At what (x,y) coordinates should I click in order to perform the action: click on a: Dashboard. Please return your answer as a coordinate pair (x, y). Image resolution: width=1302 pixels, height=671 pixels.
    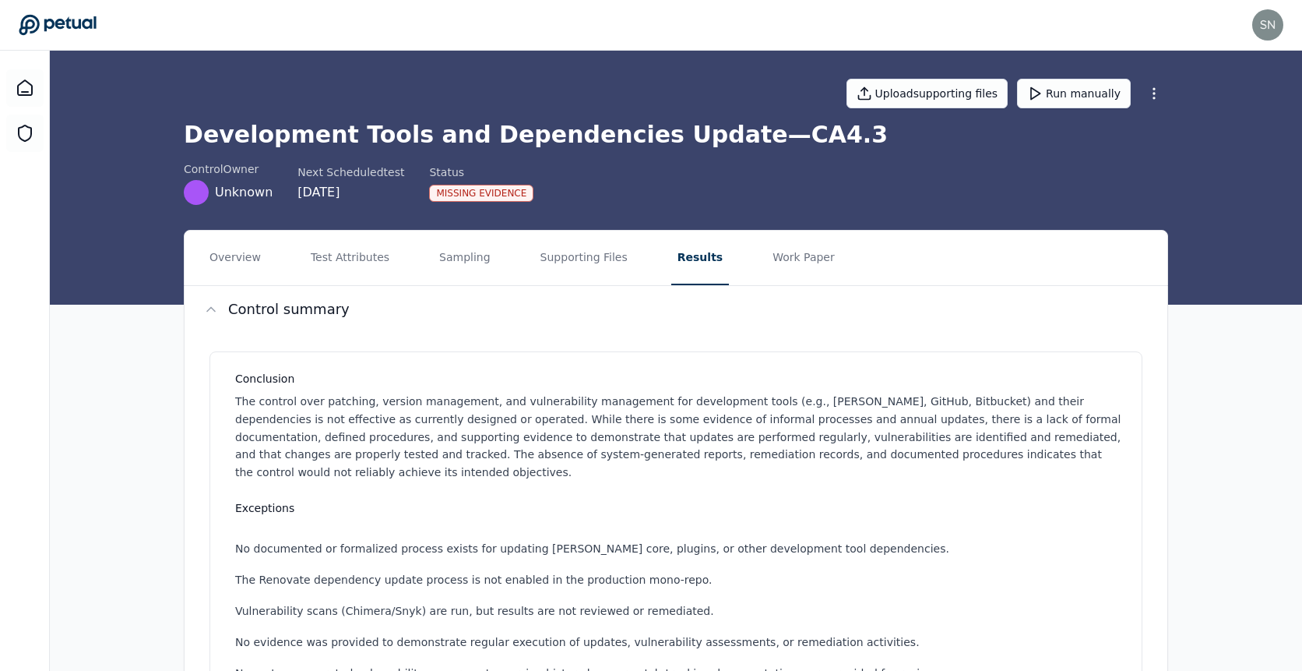
    Looking at the image, I should click on (25, 88).